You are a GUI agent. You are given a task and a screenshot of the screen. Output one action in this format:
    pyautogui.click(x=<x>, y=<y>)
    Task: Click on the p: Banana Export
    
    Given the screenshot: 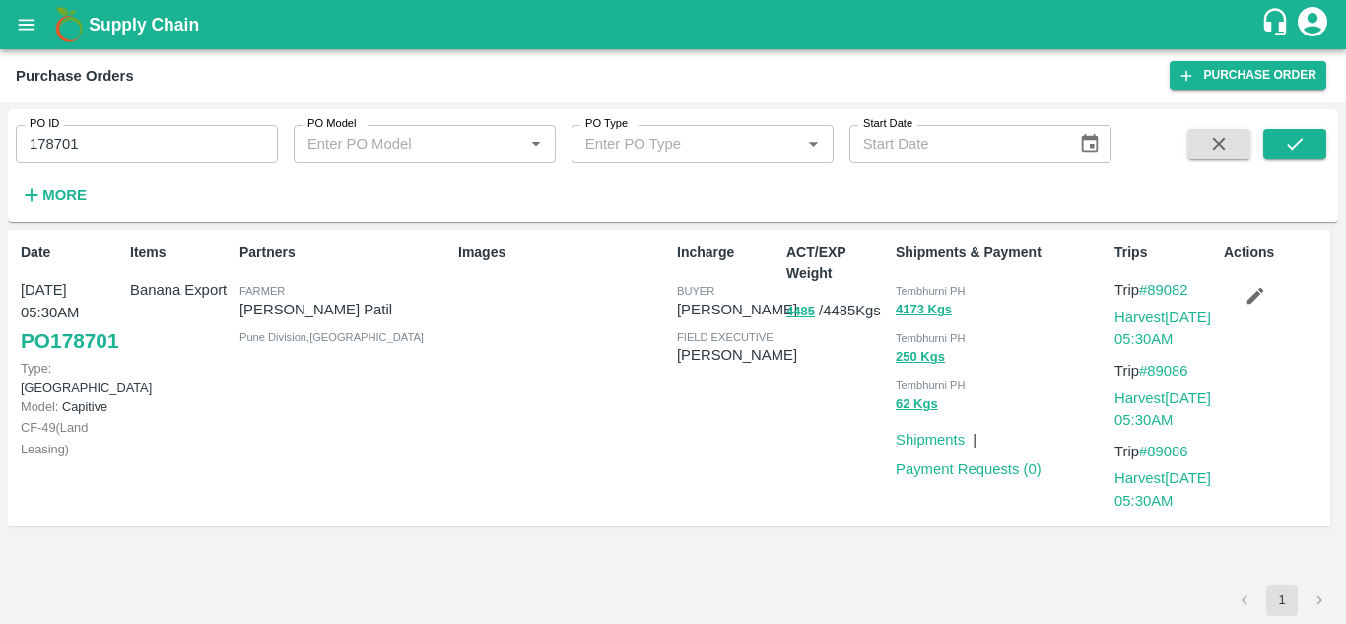 What is the action you would take?
    pyautogui.click(x=180, y=290)
    